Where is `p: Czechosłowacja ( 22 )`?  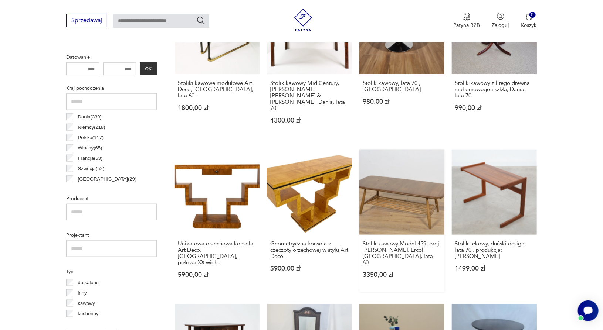 p: Czechosłowacja ( 22 ) is located at coordinates (99, 190).